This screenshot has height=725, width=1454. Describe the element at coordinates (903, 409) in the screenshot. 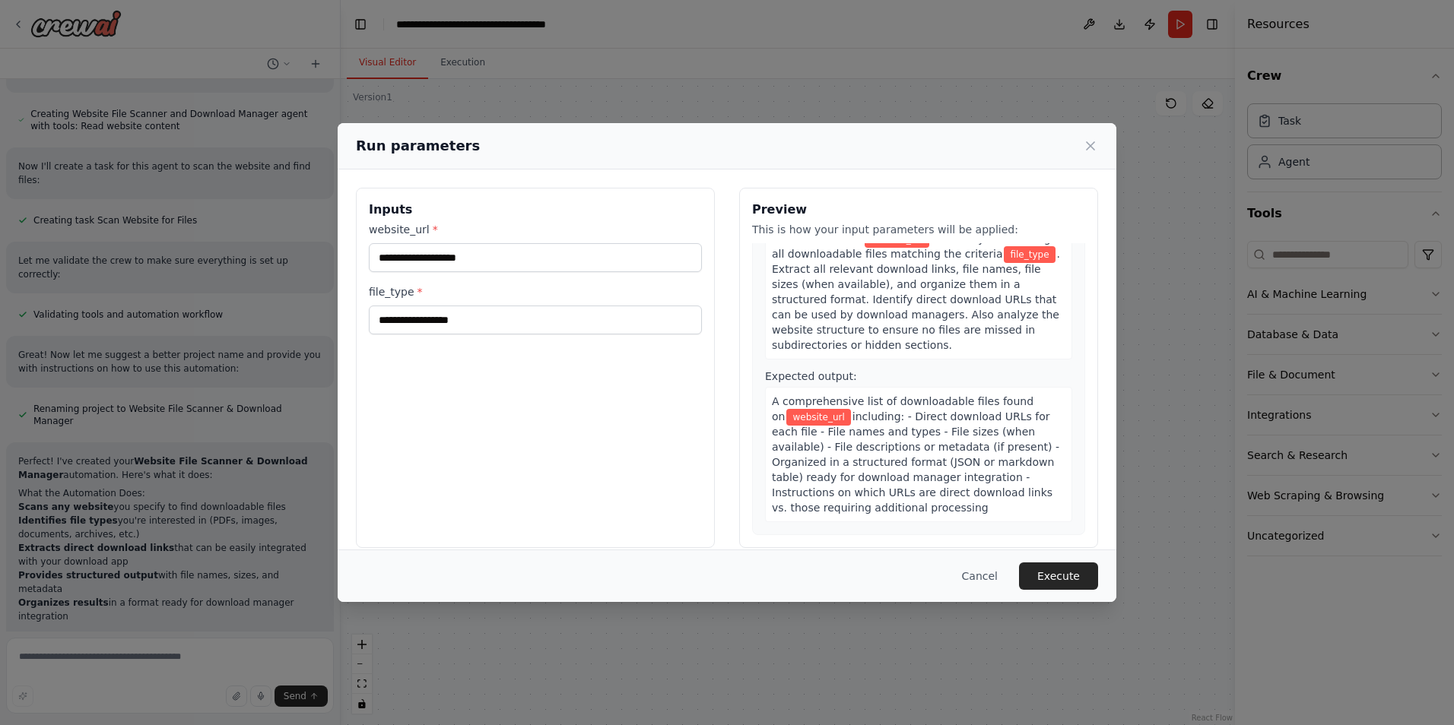

I see `span: A comprehensive list of downloadable files found on` at that location.